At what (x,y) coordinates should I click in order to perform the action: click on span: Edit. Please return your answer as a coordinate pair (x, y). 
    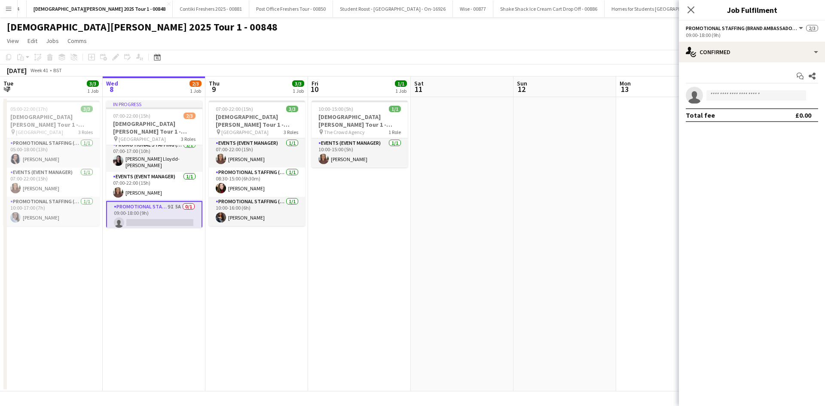
    Looking at the image, I should click on (32, 41).